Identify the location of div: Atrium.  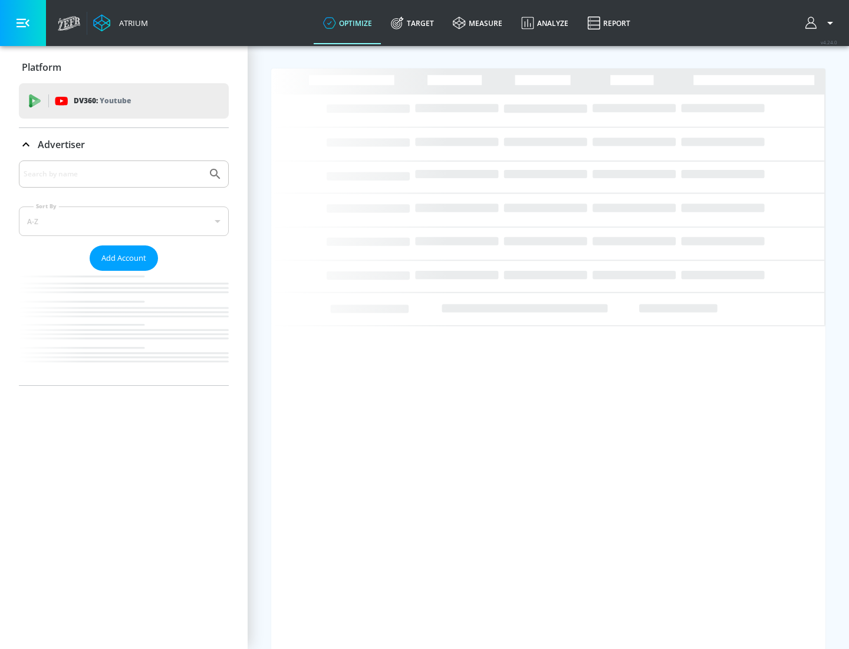
(131, 23).